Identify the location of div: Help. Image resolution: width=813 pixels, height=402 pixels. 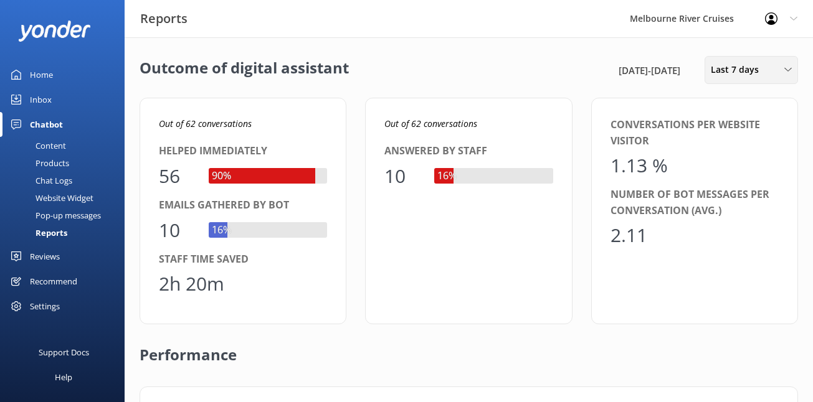
(64, 377).